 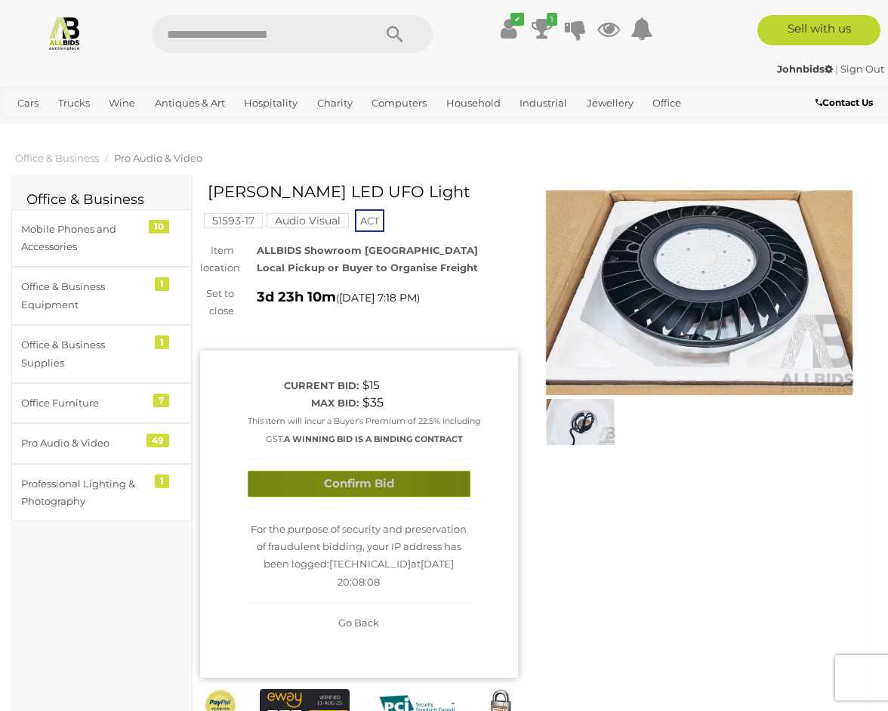 What do you see at coordinates (28, 103) in the screenshot?
I see `a: Cars` at bounding box center [28, 103].